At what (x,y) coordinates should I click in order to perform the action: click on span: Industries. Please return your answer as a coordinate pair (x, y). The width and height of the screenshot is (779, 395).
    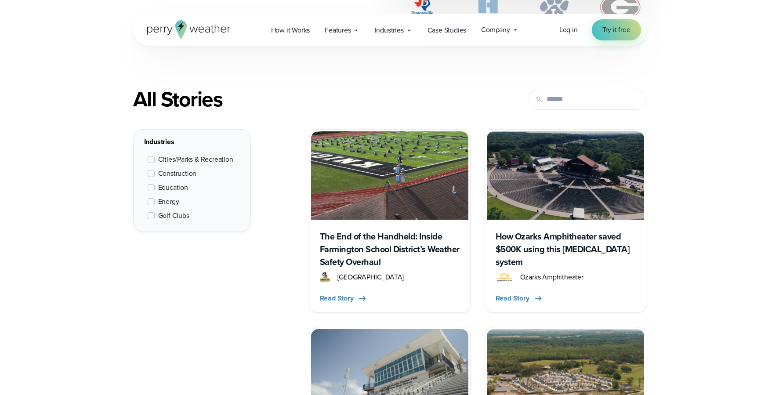
    Looking at the image, I should click on (389, 30).